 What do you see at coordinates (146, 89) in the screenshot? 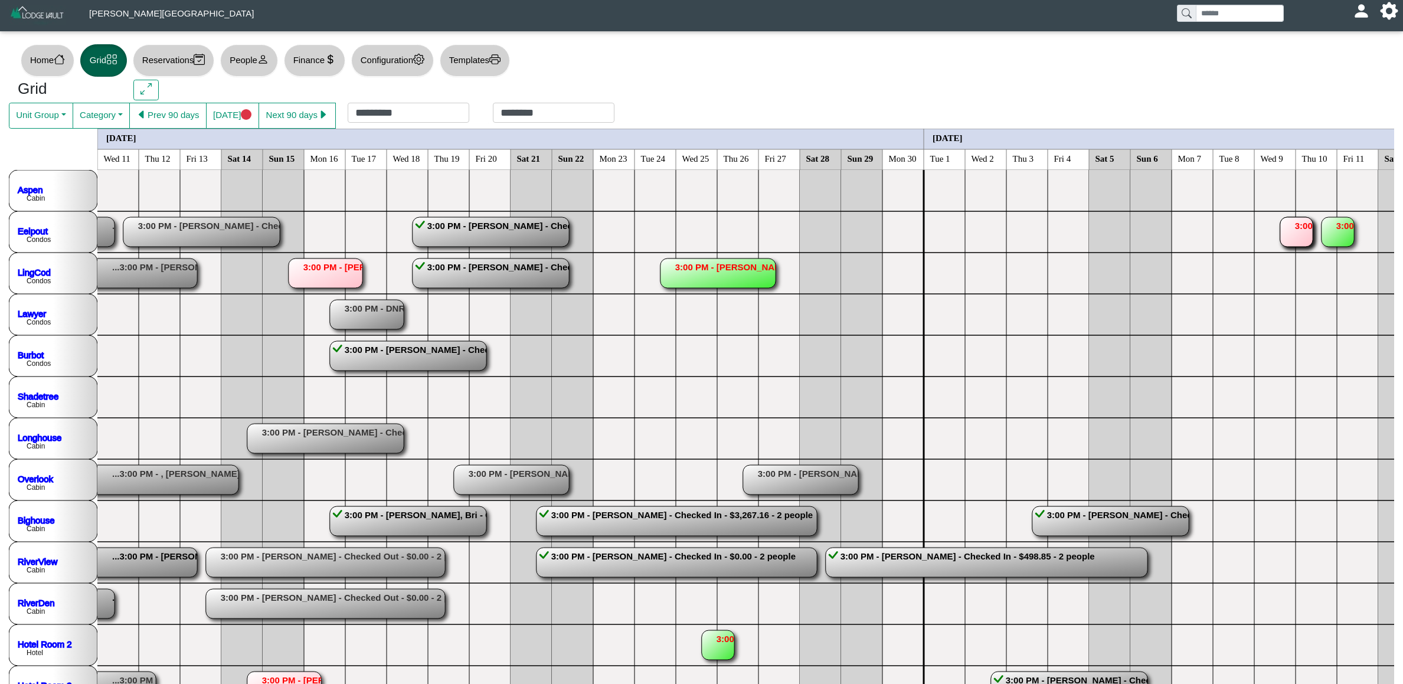
I see `svg: arrows angle expand` at bounding box center [146, 89].